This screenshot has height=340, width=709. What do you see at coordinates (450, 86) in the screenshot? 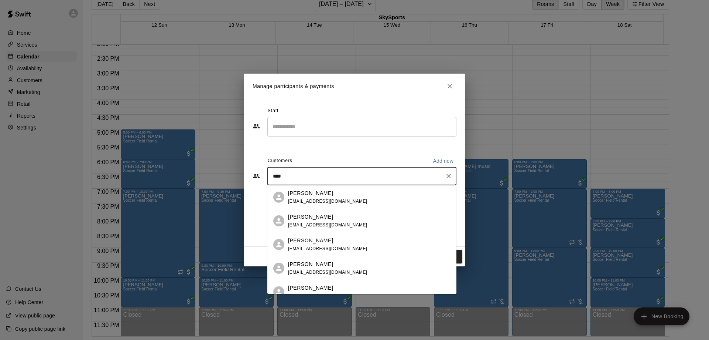
I see `button: Close` at bounding box center [450, 86].